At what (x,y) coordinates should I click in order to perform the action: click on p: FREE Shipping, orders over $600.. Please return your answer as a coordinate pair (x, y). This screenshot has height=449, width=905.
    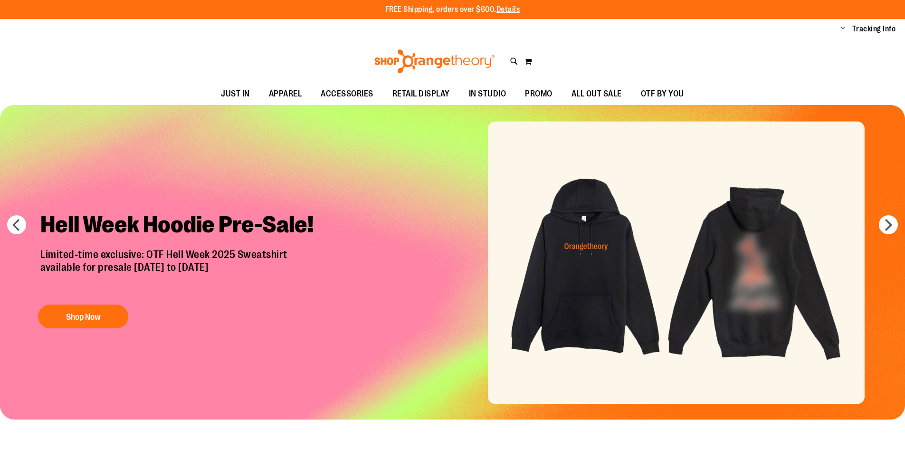
    Looking at the image, I should click on (453, 10).